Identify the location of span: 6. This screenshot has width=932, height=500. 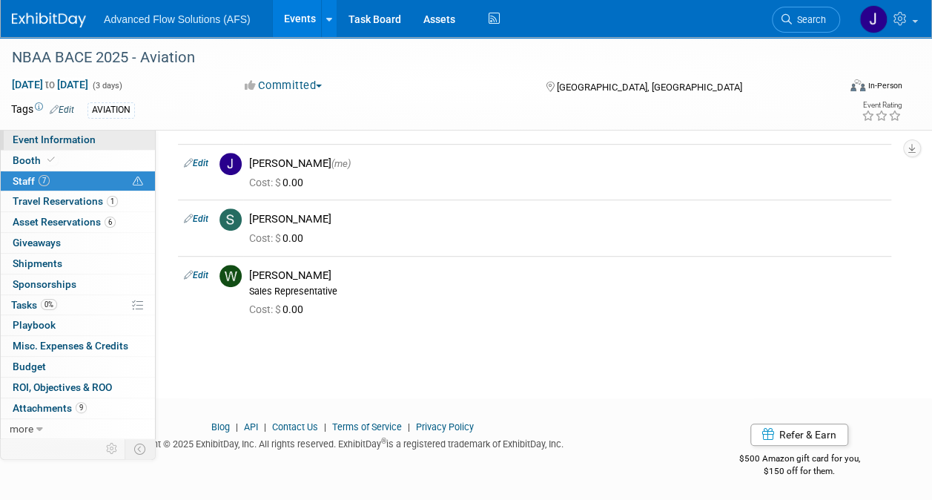
(110, 222).